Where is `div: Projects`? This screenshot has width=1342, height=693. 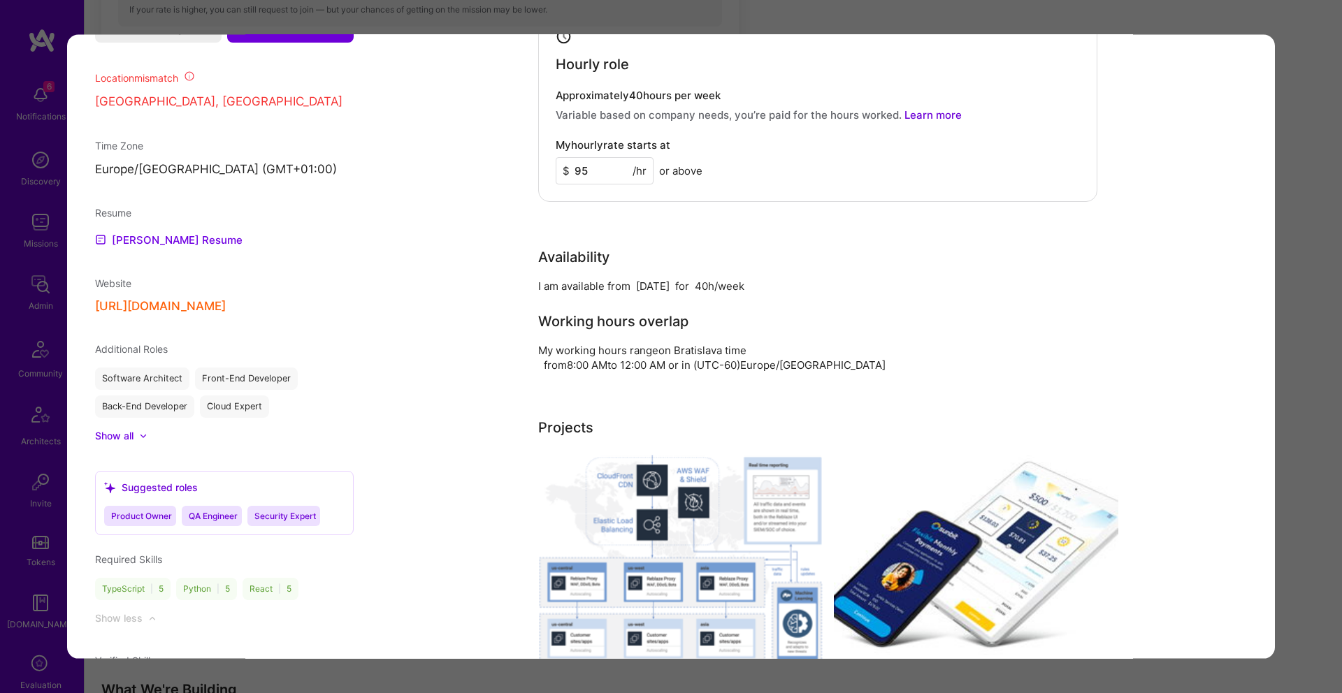 div: Projects is located at coordinates (565, 428).